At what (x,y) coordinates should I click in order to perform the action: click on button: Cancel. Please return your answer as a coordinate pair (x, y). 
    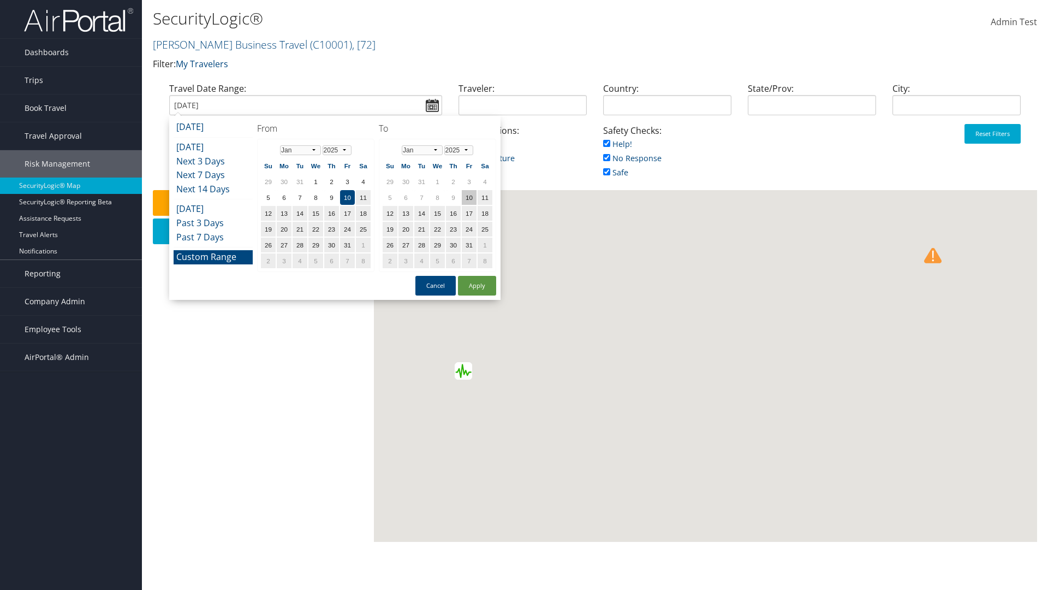
    Looking at the image, I should click on (436, 286).